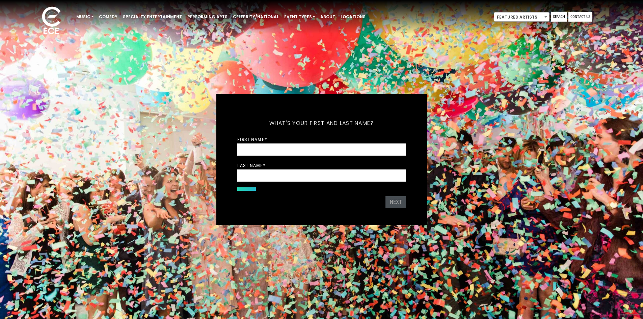 The width and height of the screenshot is (643, 319). What do you see at coordinates (559, 17) in the screenshot?
I see `a: Search` at bounding box center [559, 17].